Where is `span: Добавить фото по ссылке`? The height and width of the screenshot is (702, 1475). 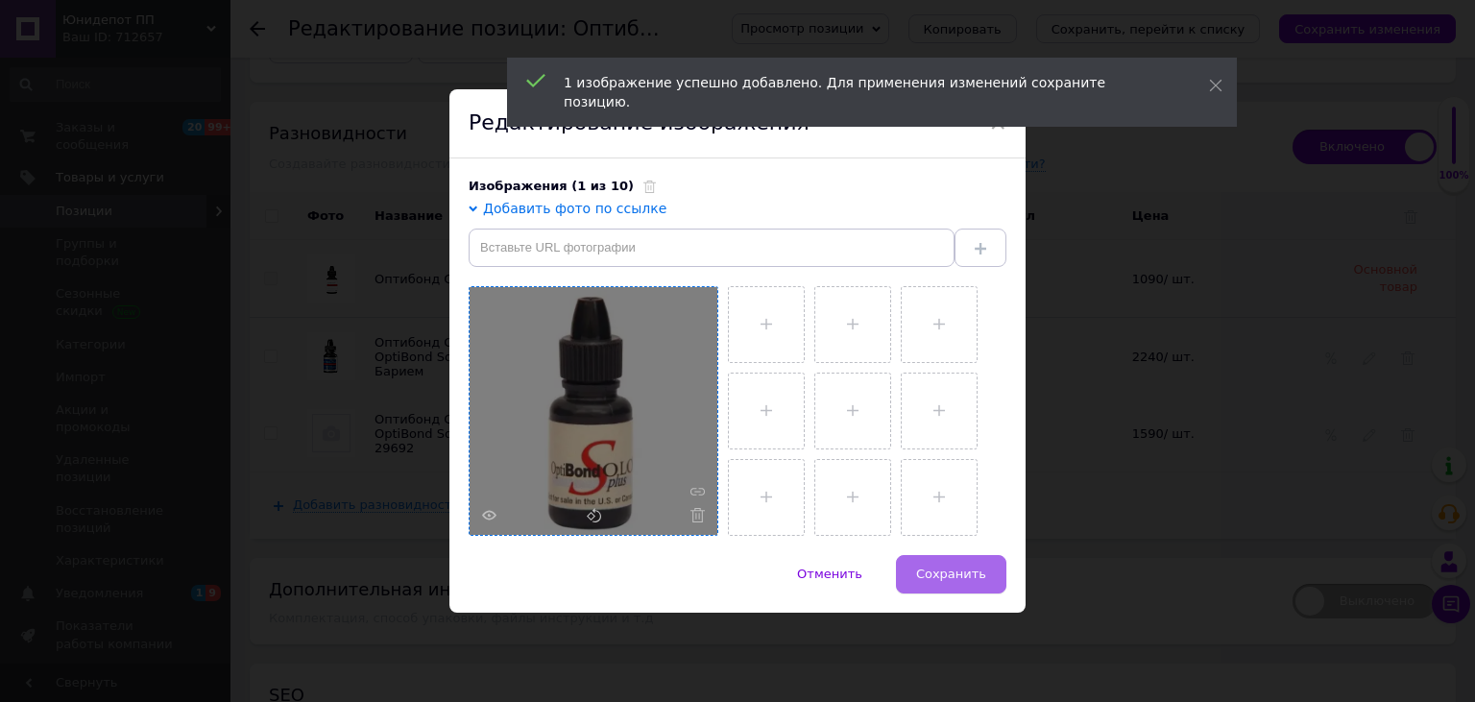 span: Добавить фото по ссылке is located at coordinates (574, 208).